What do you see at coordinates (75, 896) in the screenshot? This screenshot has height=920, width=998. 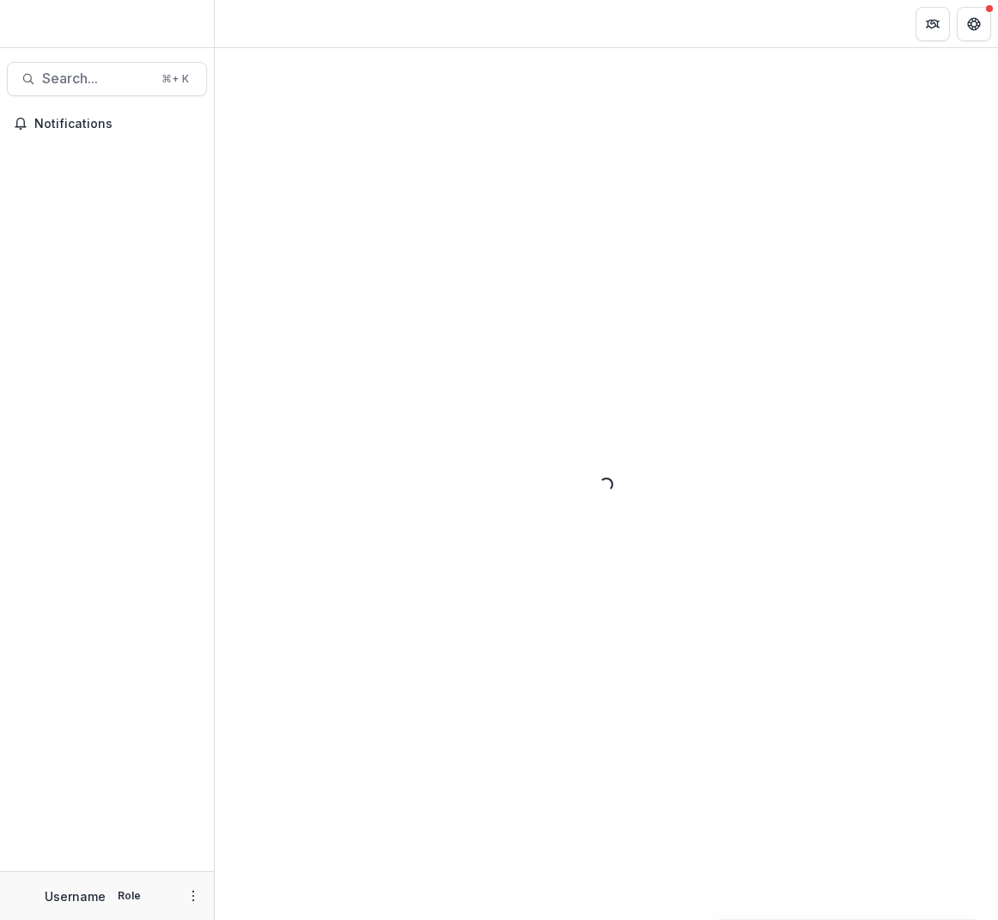 I see `p: Username` at bounding box center [75, 896].